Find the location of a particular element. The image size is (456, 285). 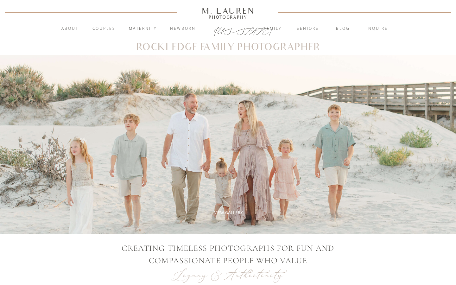

nav: blog is located at coordinates (343, 29).